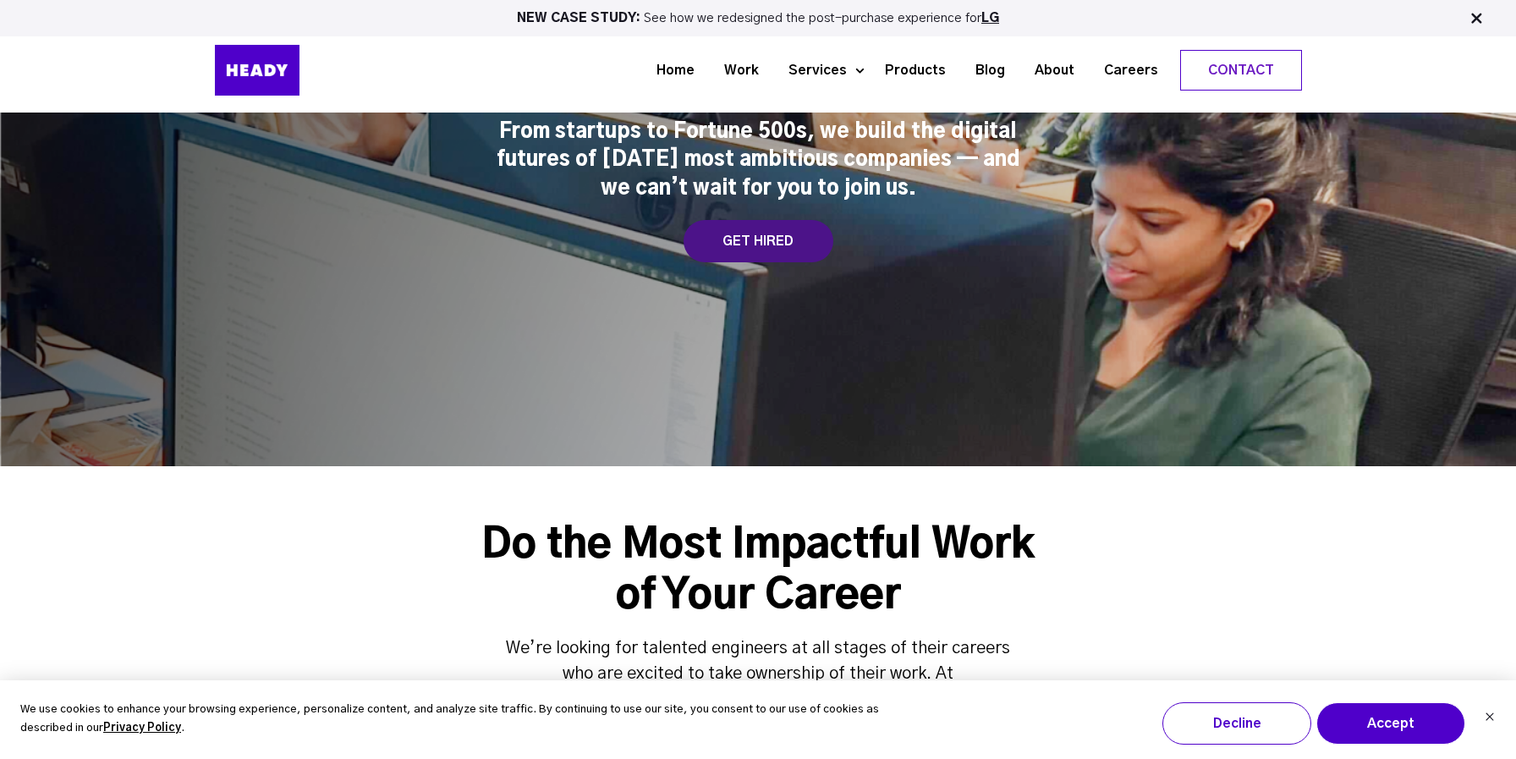 This screenshot has height=759, width=1516. What do you see at coordinates (669, 70) in the screenshot?
I see `a: Home` at bounding box center [669, 70].